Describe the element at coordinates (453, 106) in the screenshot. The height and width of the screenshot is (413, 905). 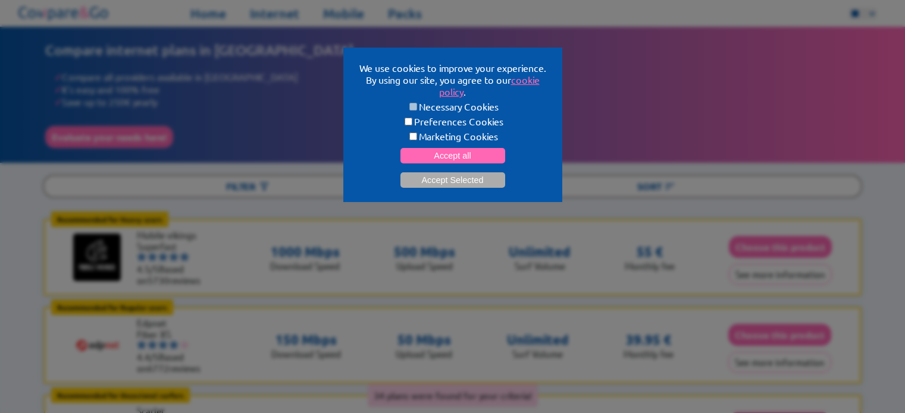
I see `label: Necessary Cookies` at that location.